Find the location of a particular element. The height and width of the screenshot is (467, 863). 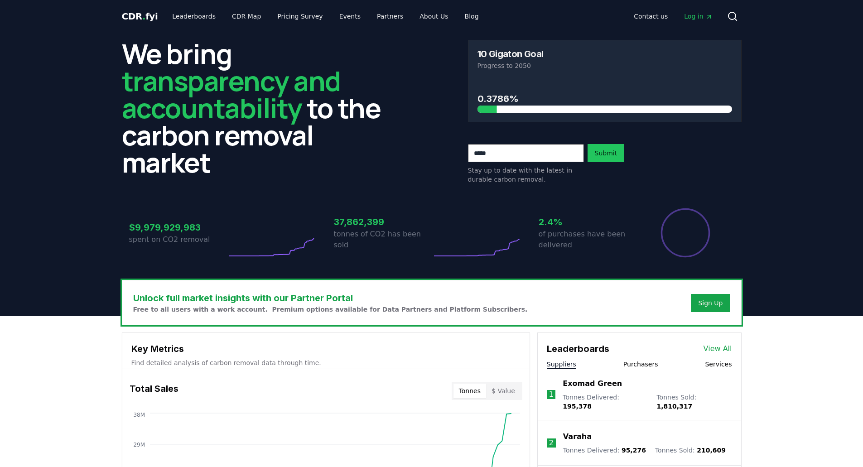

p: spent on CO2 removal is located at coordinates (178, 240).